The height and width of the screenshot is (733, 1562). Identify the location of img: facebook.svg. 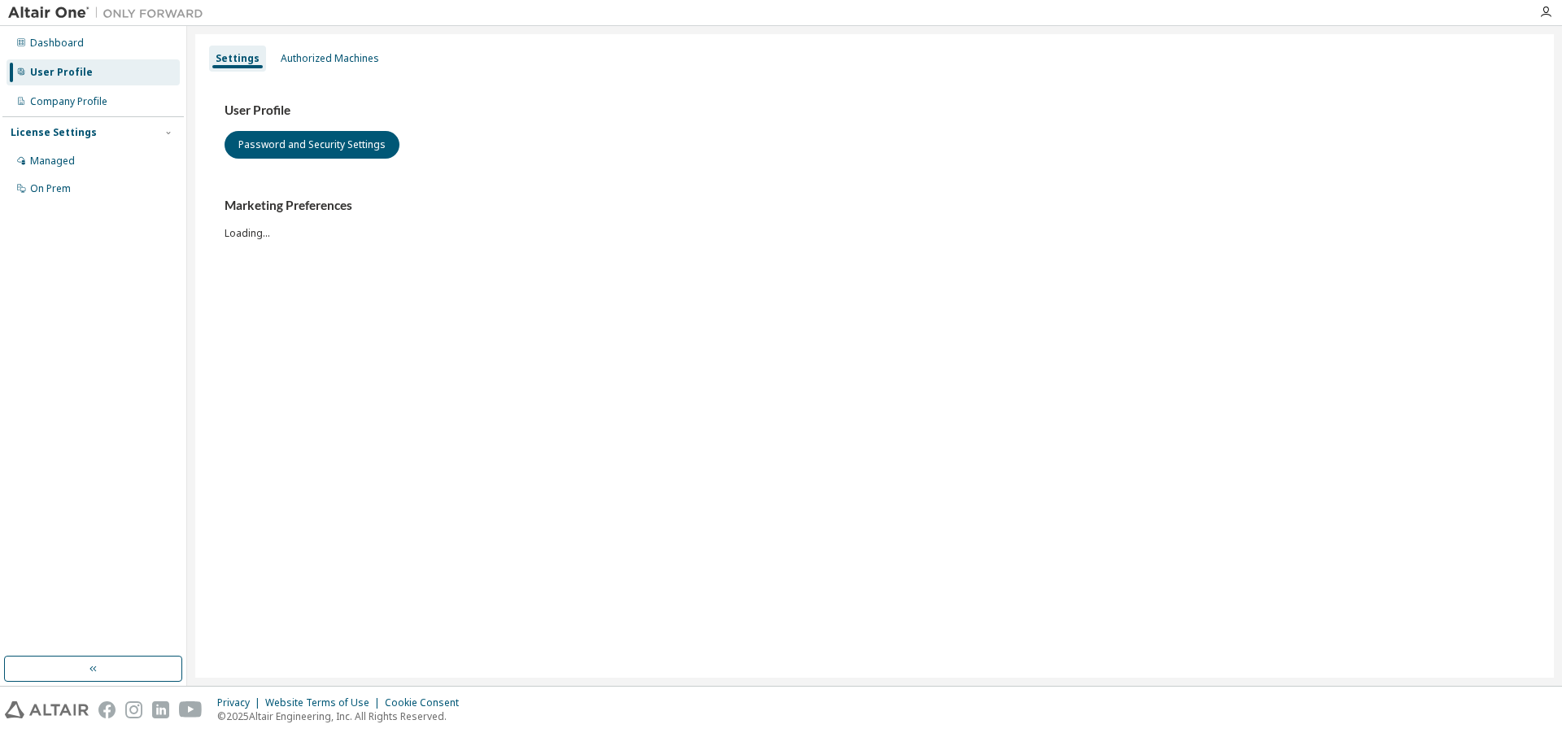
(107, 709).